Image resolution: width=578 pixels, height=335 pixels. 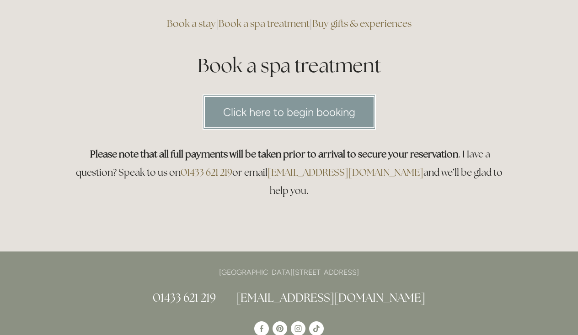 I want to click on a: Buy gifts & experiences, so click(x=361, y=23).